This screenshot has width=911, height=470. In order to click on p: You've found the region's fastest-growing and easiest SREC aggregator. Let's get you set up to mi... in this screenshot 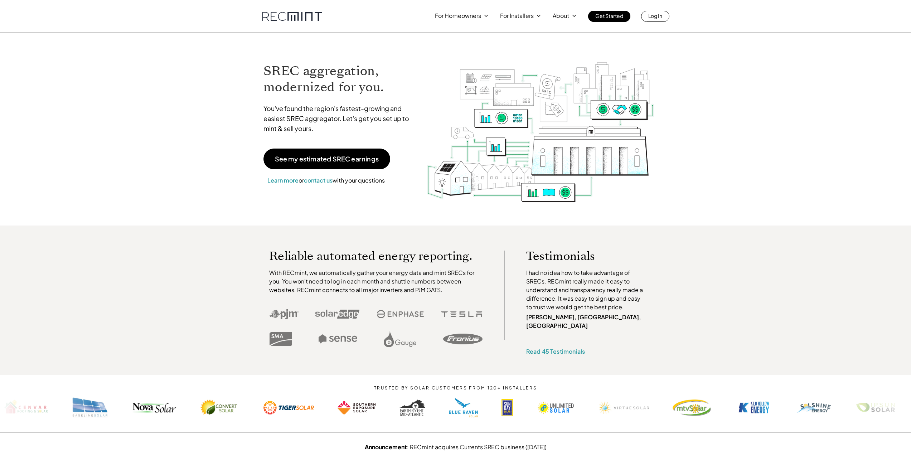, I will do `click(340, 118)`.